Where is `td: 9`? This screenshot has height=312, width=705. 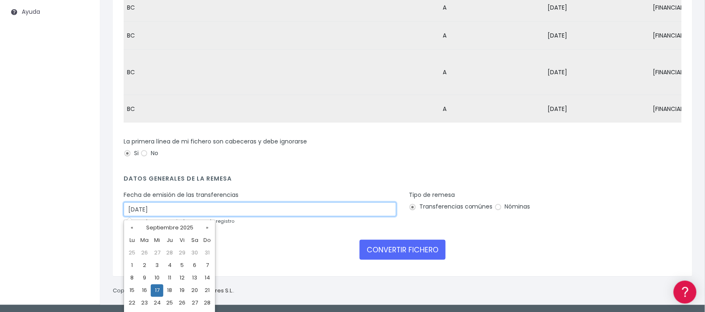
td: 9 is located at coordinates (145, 279).